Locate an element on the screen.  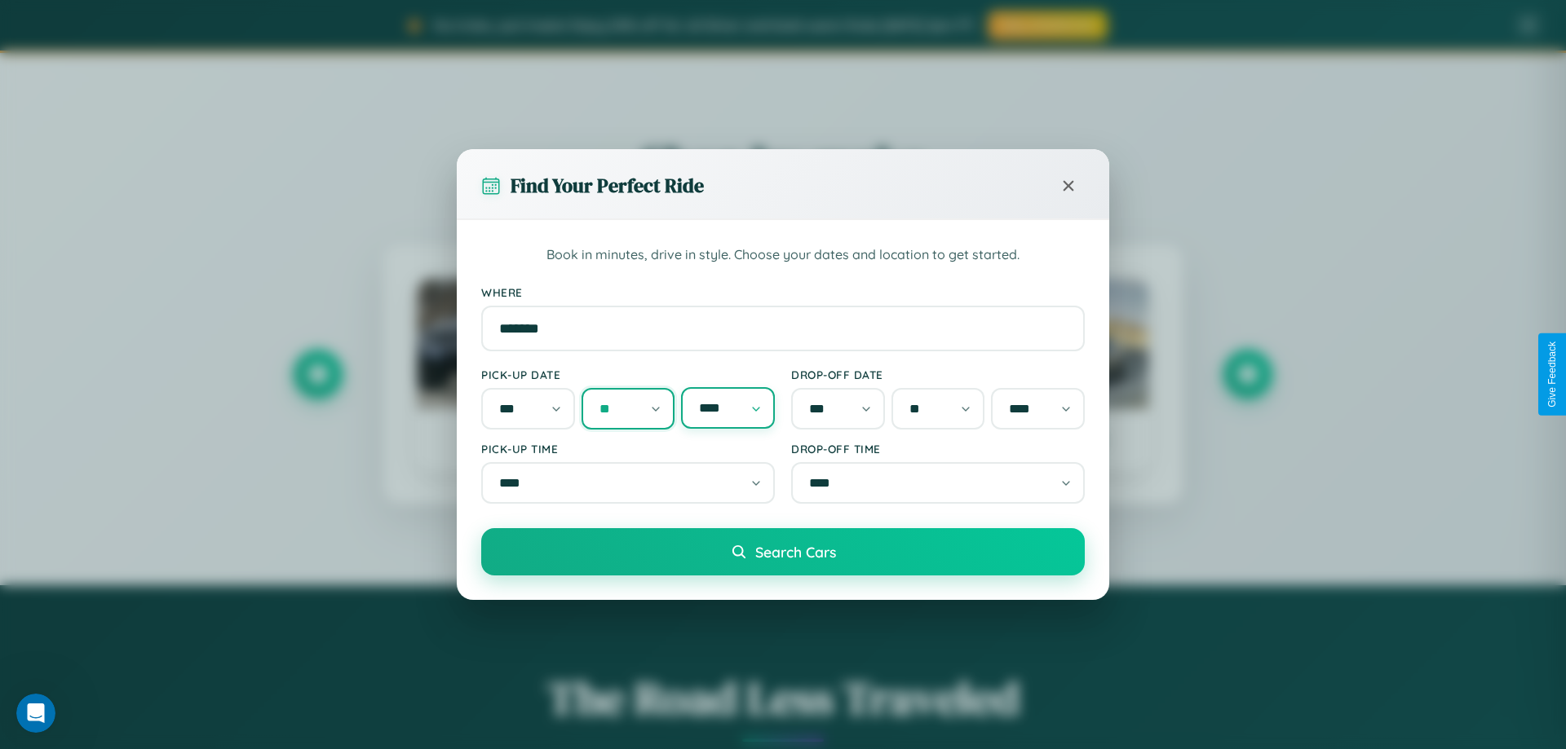
span: Search Cars is located at coordinates (795, 552).